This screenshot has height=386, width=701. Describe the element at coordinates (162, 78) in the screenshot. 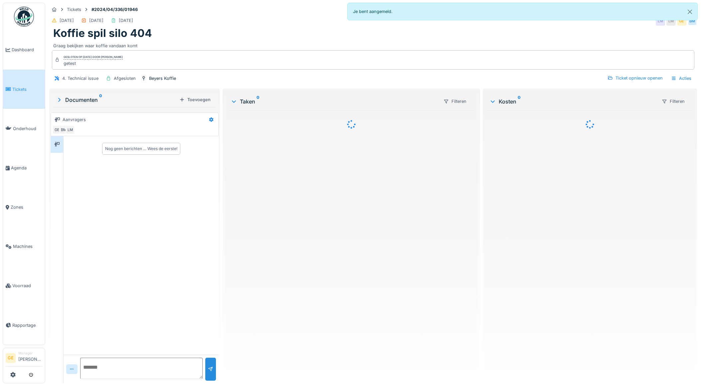

I see `div: Beyers Koffie` at that location.